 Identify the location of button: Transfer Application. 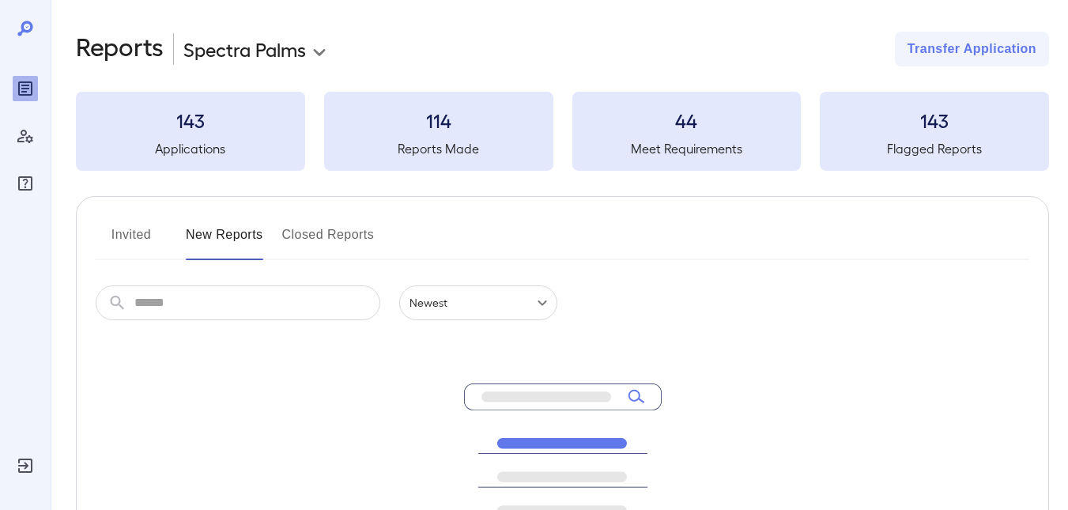
(971, 49).